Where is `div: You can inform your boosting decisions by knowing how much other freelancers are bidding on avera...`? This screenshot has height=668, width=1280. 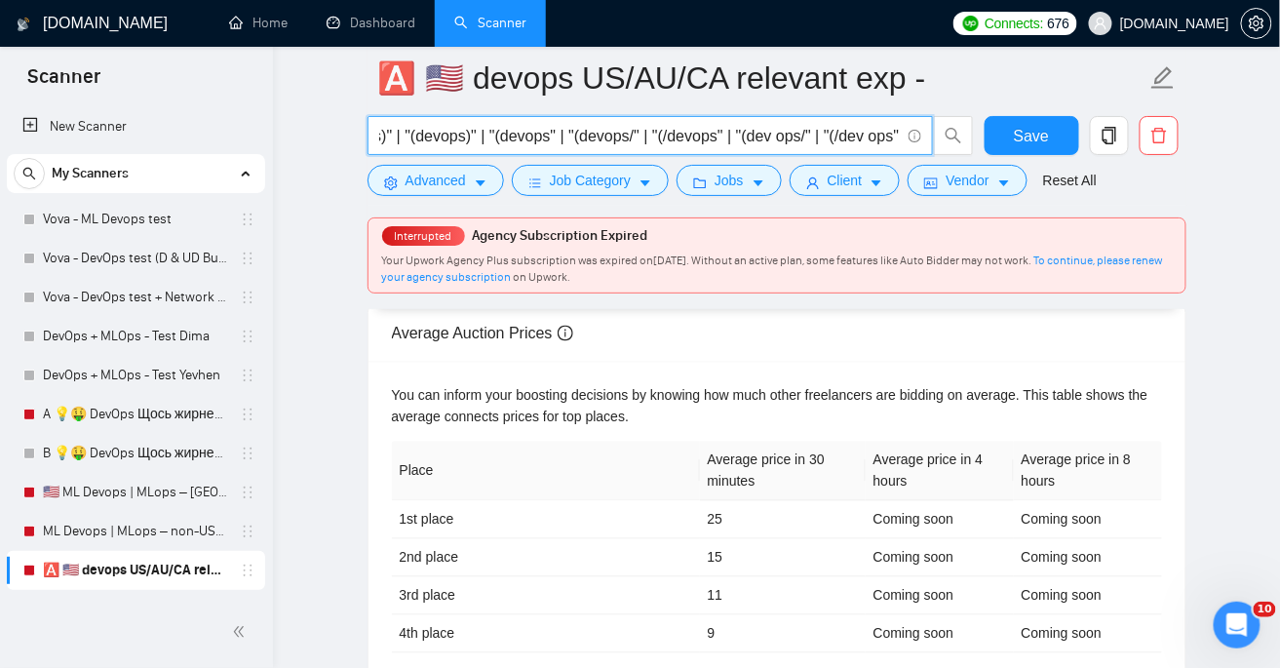
div: You can inform your boosting decisions by knowing how much other freelancers are bidding on avera... is located at coordinates (777, 406).